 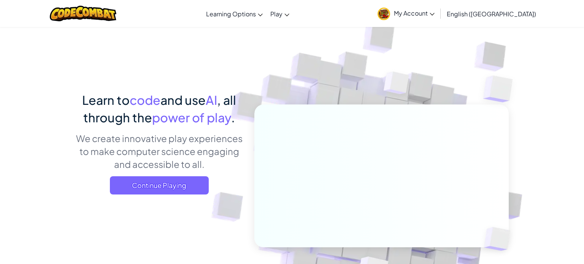 What do you see at coordinates (414, 13) in the screenshot?
I see `span: My Account` at bounding box center [414, 13].